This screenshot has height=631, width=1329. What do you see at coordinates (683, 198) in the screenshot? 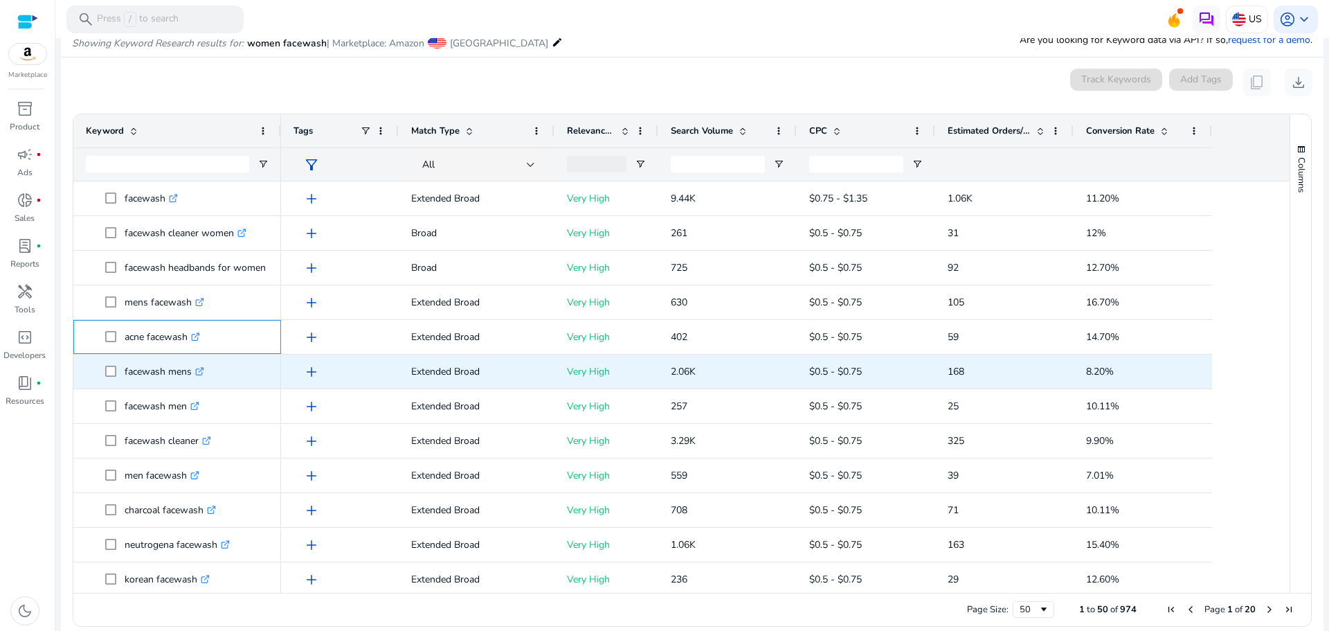
I see `span: 9.44K` at bounding box center [683, 198].